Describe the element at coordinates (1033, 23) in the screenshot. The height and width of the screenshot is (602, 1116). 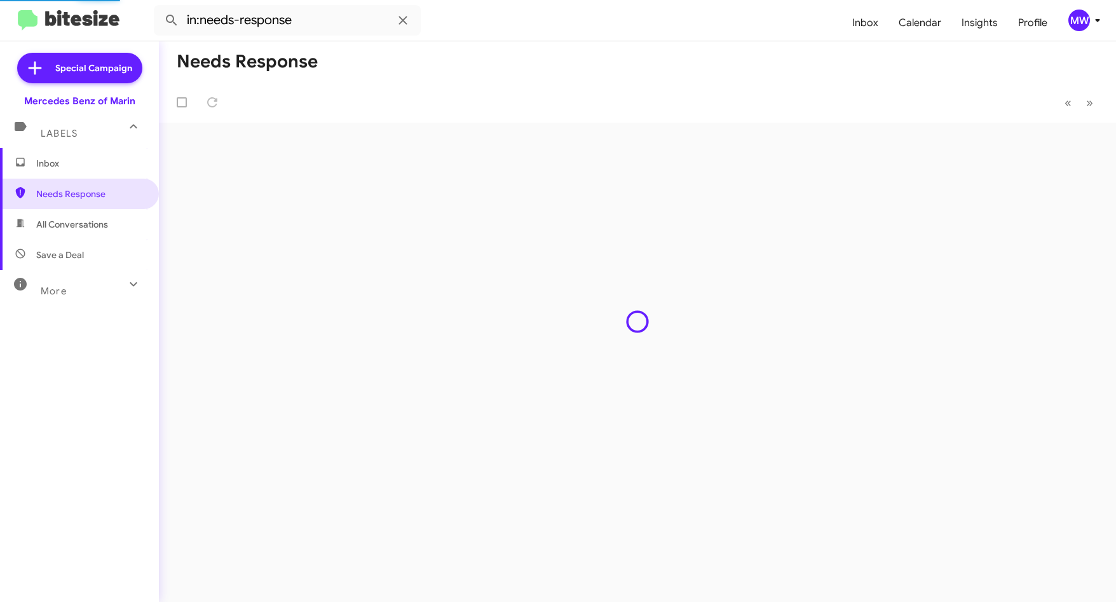
I see `span: Profile` at that location.